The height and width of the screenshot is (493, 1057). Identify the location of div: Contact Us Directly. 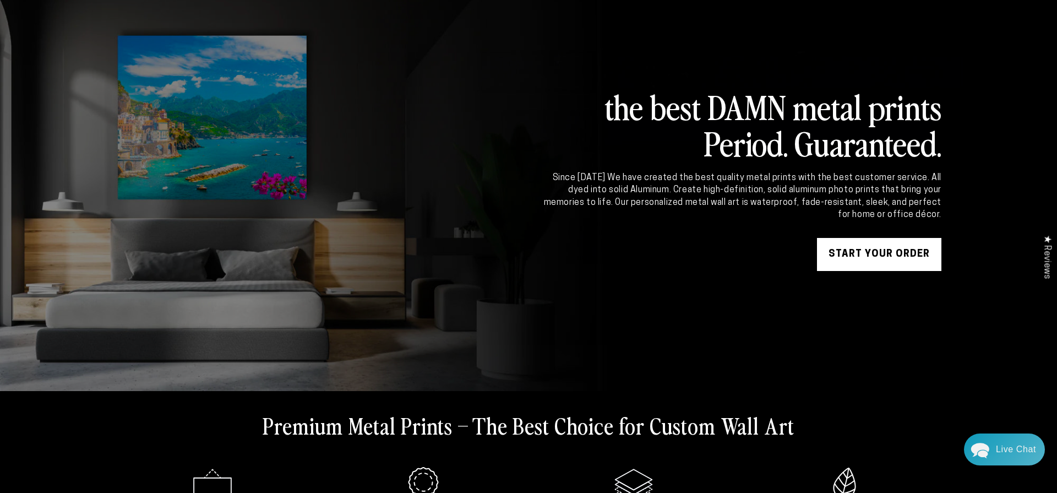
(1016, 449).